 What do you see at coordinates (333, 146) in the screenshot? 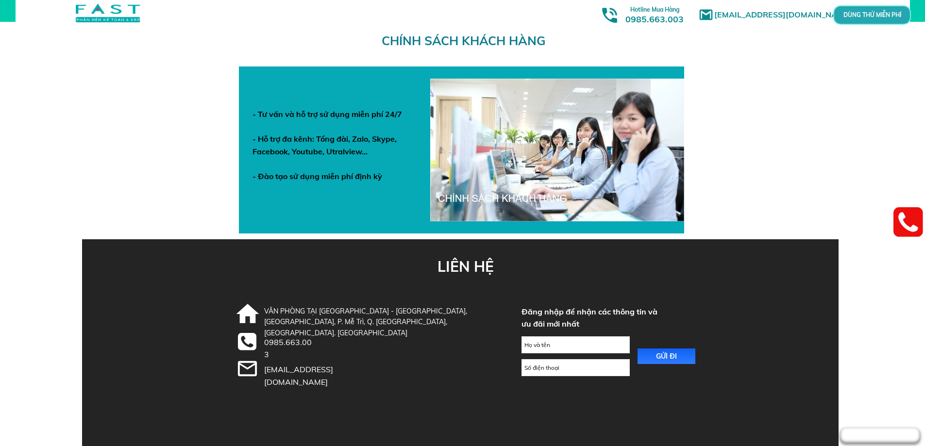
I see `div: - Tư vấn và hỗ trợ sử dụng miễn phí 24/7 - Hỗ trợ đa kênh: Tổng đài, Zalo, Skype, Facebook, Youtu...` at bounding box center [333, 146].